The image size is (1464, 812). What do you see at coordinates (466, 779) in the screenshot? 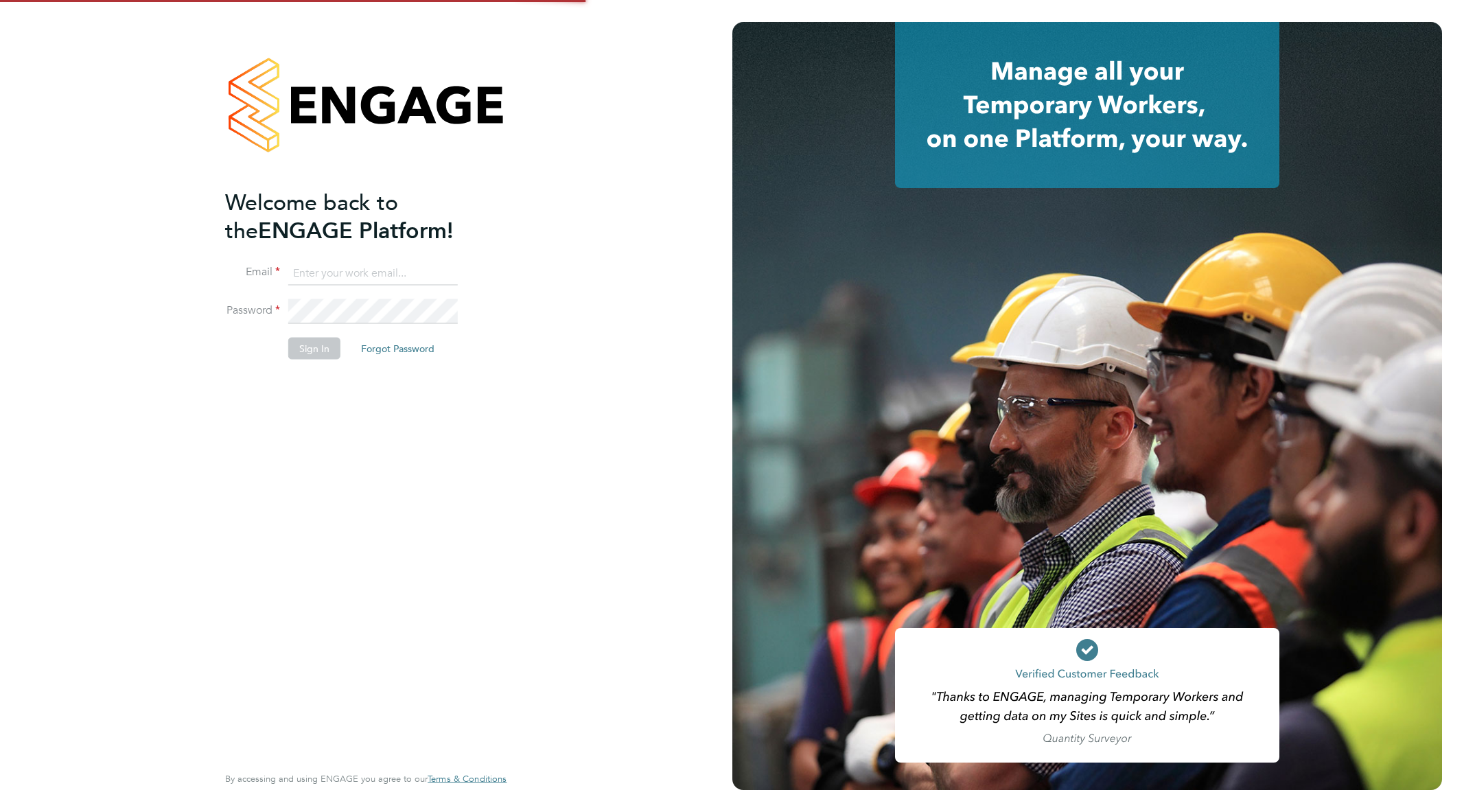
I see `a: Terms & Conditions` at bounding box center [466, 779].